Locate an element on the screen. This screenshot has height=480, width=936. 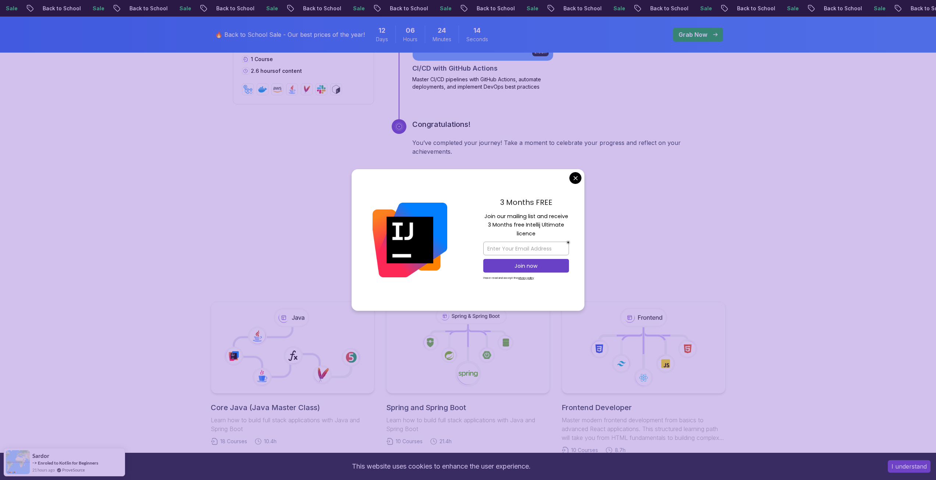
img: maven logo is located at coordinates (307, 89).